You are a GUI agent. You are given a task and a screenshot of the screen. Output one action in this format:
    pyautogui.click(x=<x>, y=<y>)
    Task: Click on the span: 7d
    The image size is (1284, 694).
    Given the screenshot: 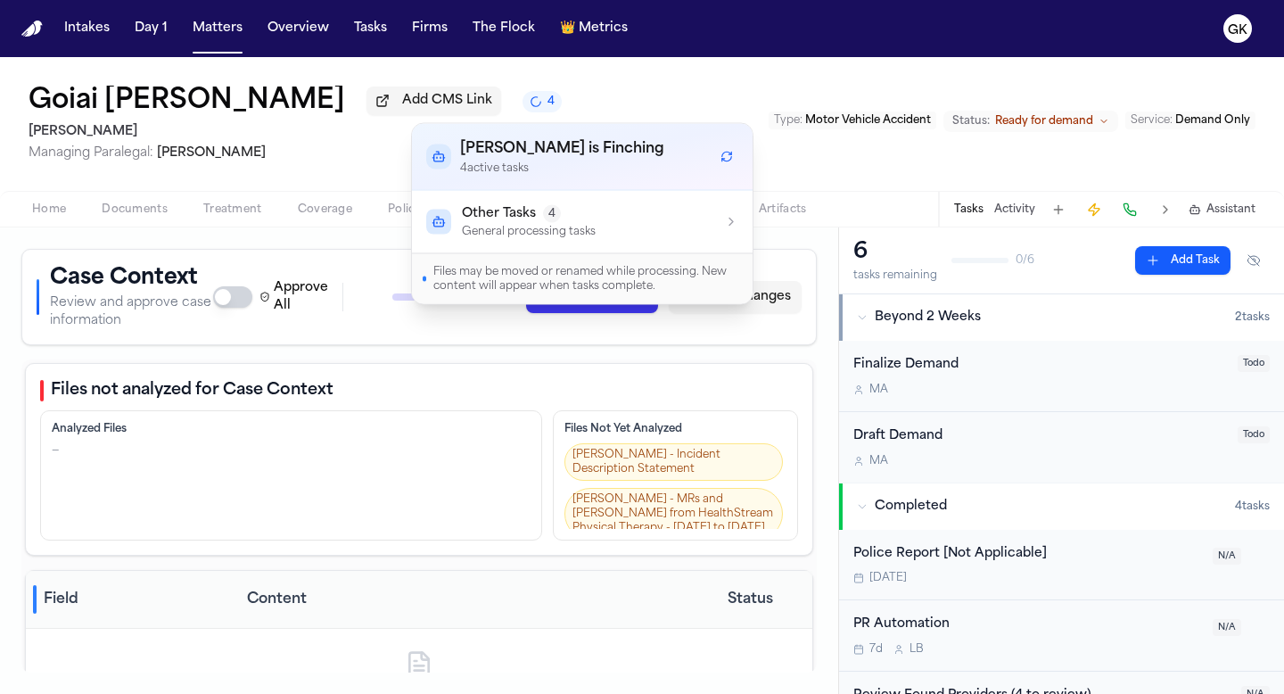 What is the action you would take?
    pyautogui.click(x=875, y=649)
    